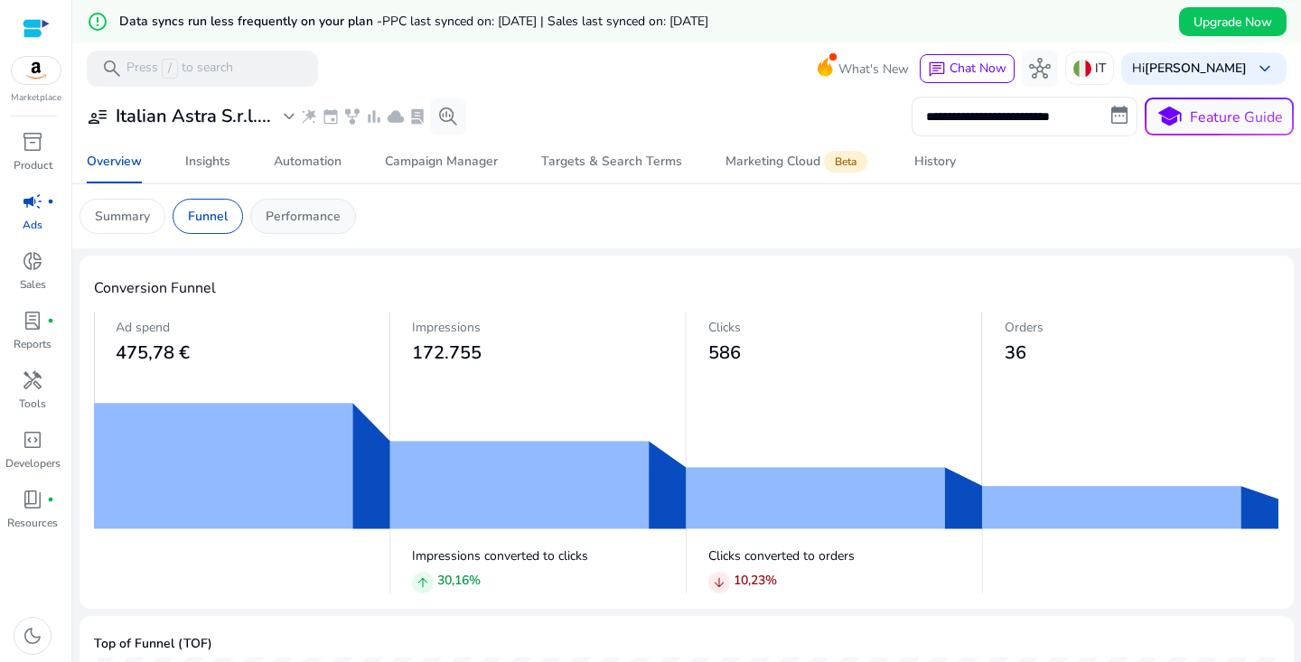 This screenshot has width=1301, height=662. Describe the element at coordinates (33, 380) in the screenshot. I see `span: handyman` at that location.